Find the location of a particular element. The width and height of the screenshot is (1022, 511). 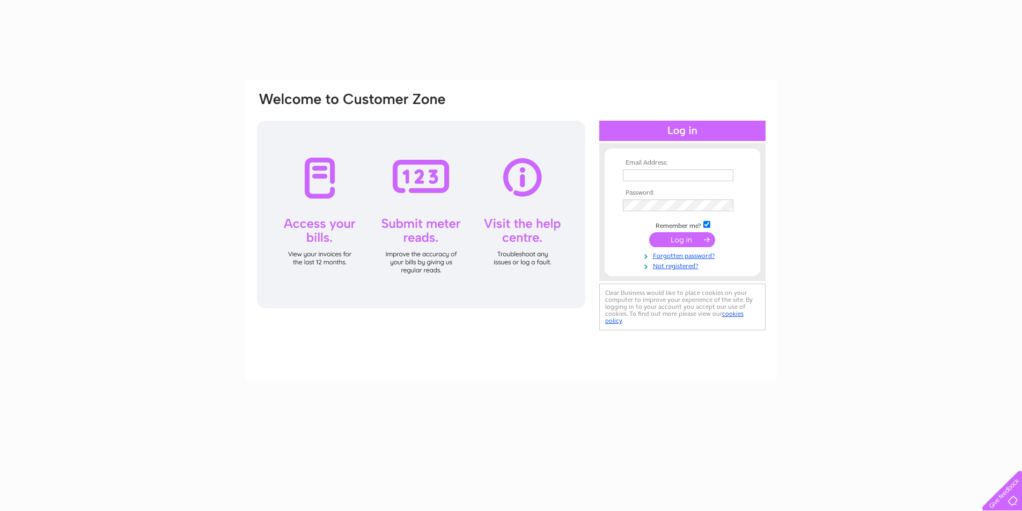

th: Email Address: is located at coordinates (682, 163).